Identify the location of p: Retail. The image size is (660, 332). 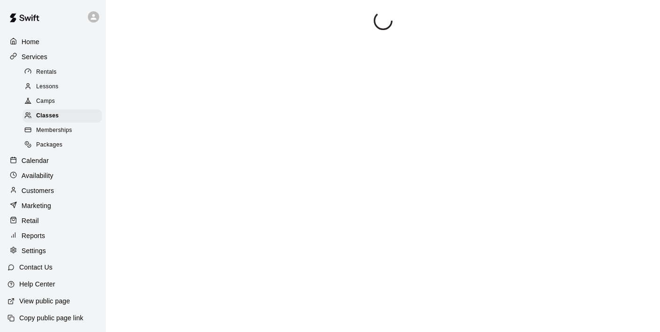
(30, 221).